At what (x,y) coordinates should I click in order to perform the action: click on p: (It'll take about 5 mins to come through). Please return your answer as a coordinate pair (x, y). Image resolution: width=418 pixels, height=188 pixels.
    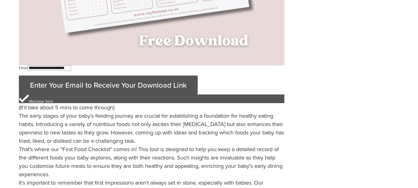
    Looking at the image, I should click on (152, 107).